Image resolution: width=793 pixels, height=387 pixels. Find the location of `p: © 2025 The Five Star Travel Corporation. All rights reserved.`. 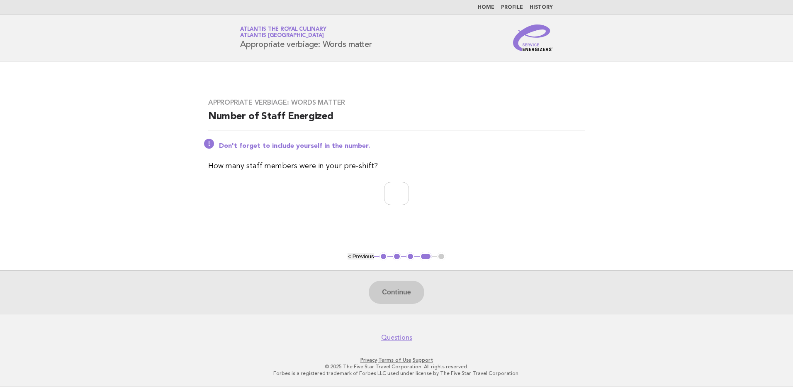

p: © 2025 The Five Star Travel Corporation. All rights reserved. is located at coordinates (396, 366).